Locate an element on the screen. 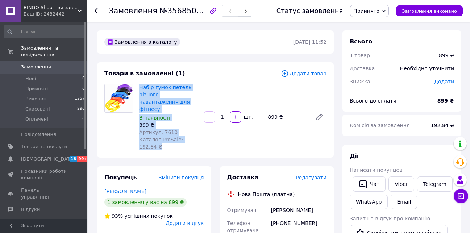 The width and height of the screenshot is (470, 233). button: Чат is located at coordinates (369, 184).